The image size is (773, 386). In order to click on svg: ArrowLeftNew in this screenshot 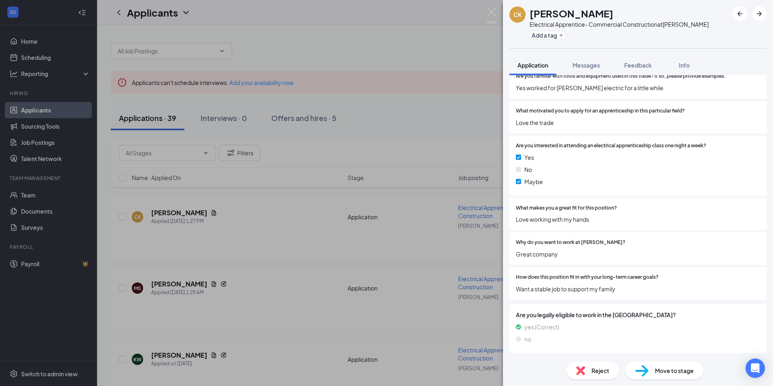, I will do `click(740, 14)`.